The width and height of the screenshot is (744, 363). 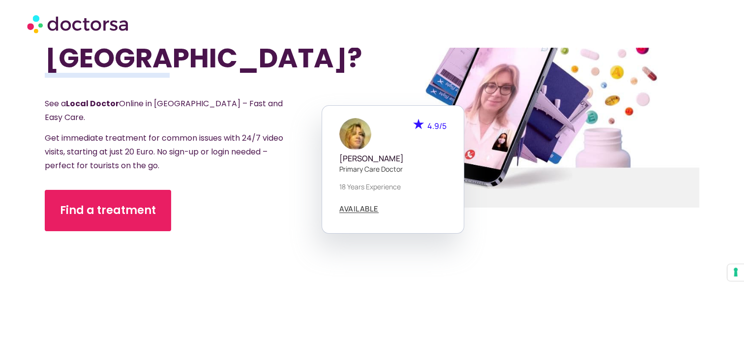 What do you see at coordinates (437, 126) in the screenshot?
I see `span: 4.9/5` at bounding box center [437, 126].